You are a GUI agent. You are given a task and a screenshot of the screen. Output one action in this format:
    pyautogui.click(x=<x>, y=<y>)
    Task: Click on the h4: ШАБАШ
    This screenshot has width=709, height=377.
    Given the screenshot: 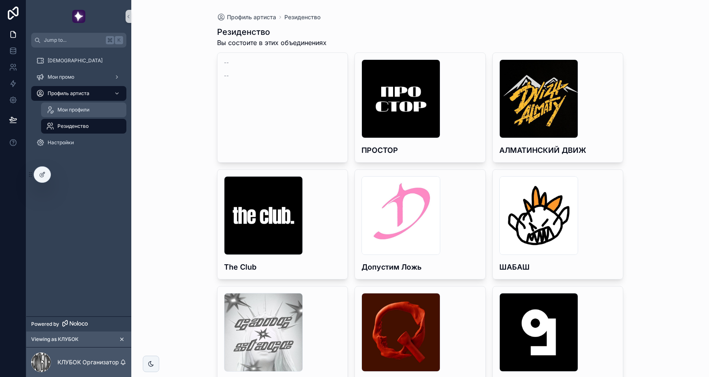 What is the action you would take?
    pyautogui.click(x=558, y=267)
    